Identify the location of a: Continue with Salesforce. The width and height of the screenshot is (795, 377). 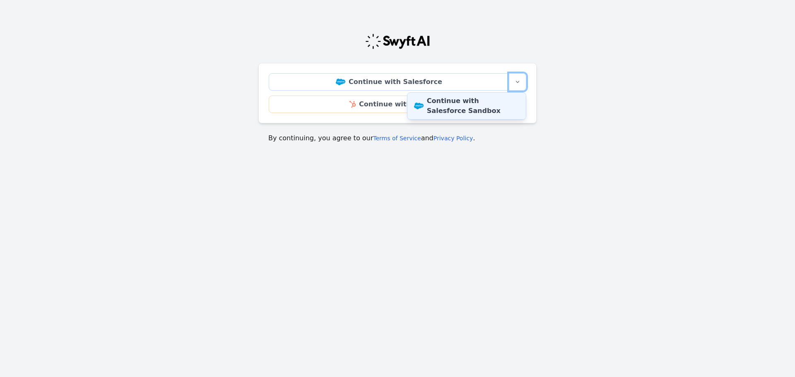
(389, 82).